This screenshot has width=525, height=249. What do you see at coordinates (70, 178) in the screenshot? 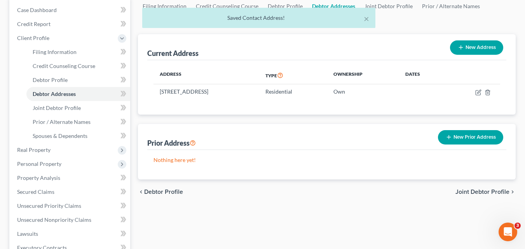
I see `a: Property Analysis` at bounding box center [70, 178].